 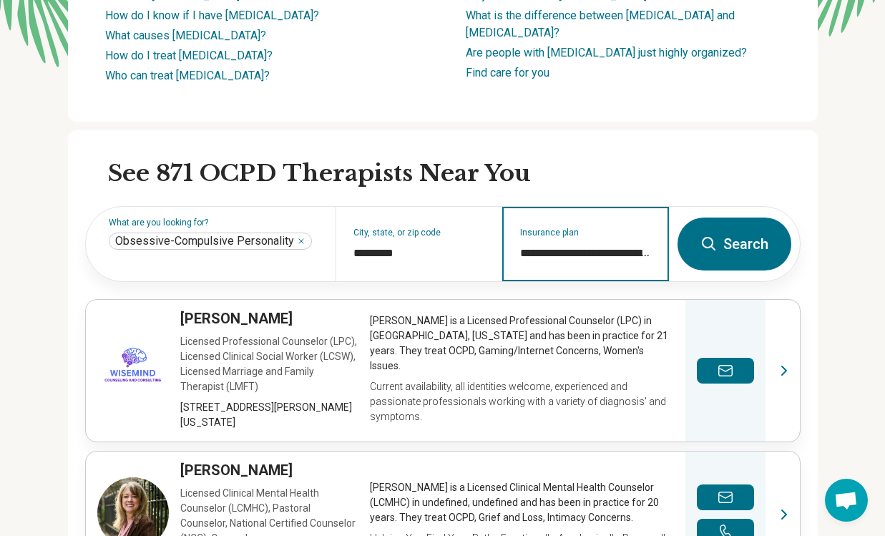 What do you see at coordinates (454, 174) in the screenshot?
I see `h2: See 871 OCPD Therapists Near You` at bounding box center [454, 174].